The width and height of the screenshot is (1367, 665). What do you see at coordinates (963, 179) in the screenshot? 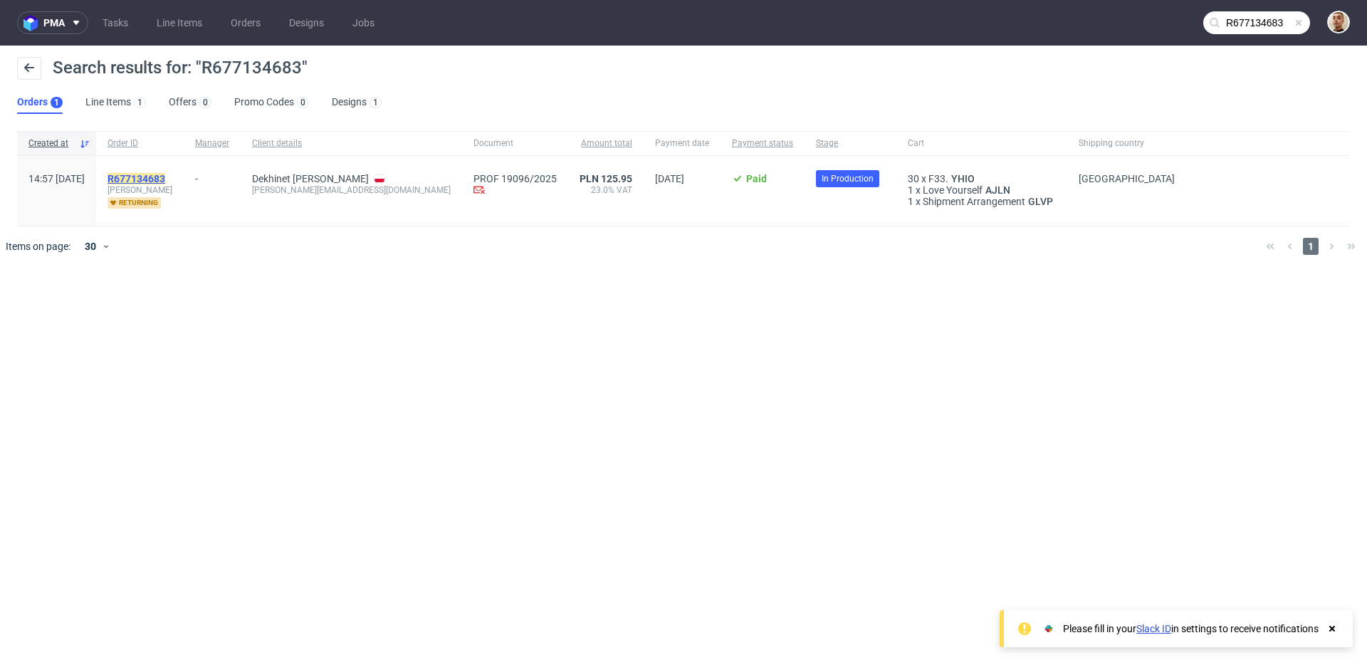
I see `span: YHIO` at bounding box center [963, 179].